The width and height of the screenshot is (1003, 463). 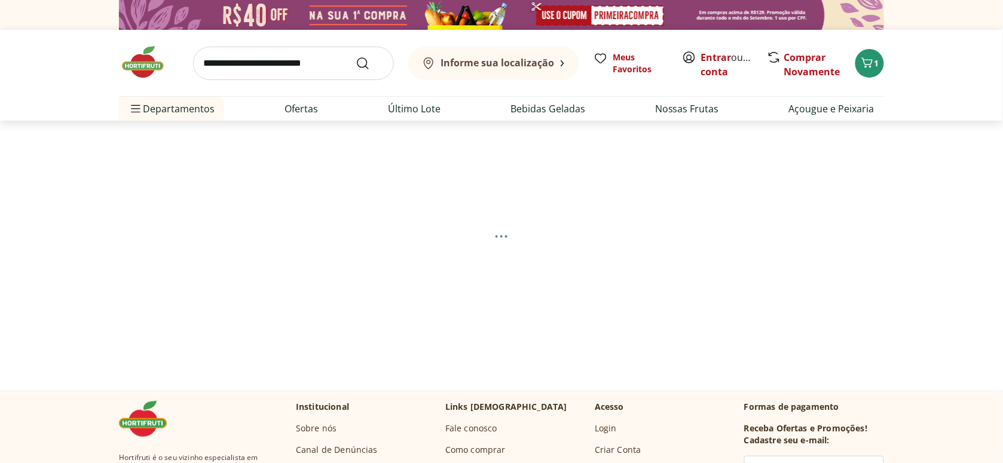 I want to click on h3: Receba Ofertas e Promoções!, so click(x=806, y=428).